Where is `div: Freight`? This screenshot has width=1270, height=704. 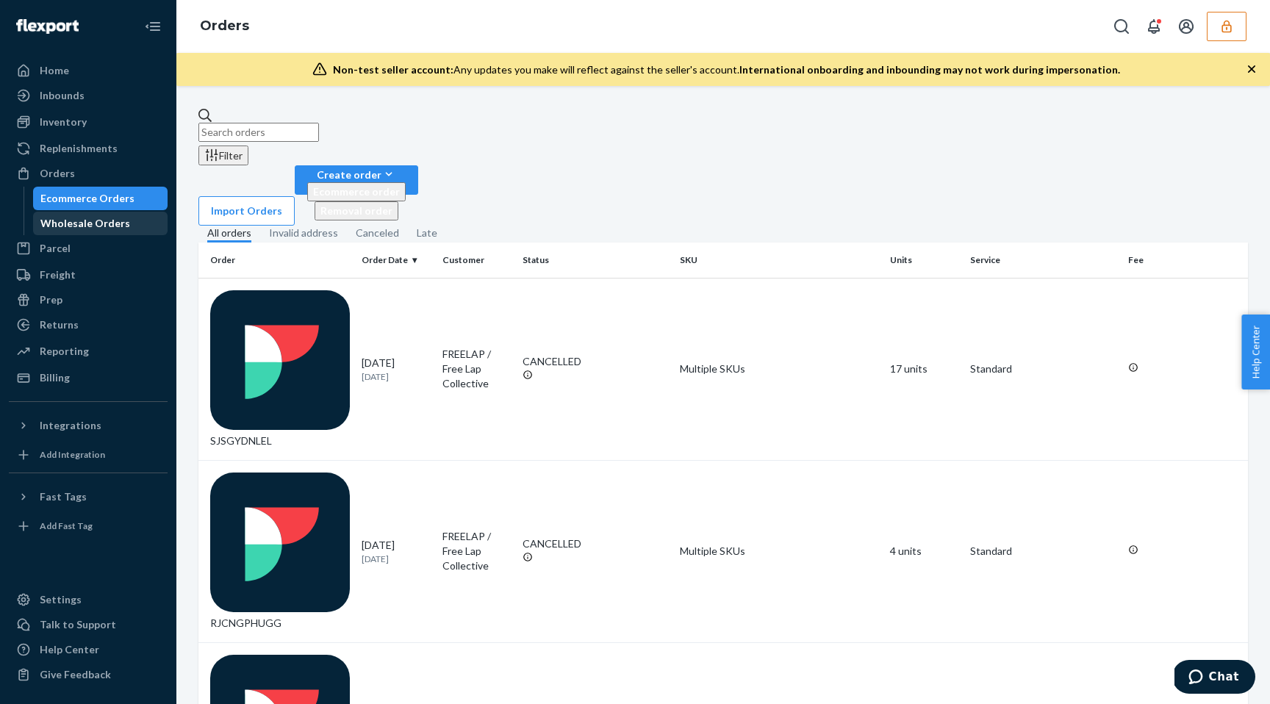 div: Freight is located at coordinates (57, 275).